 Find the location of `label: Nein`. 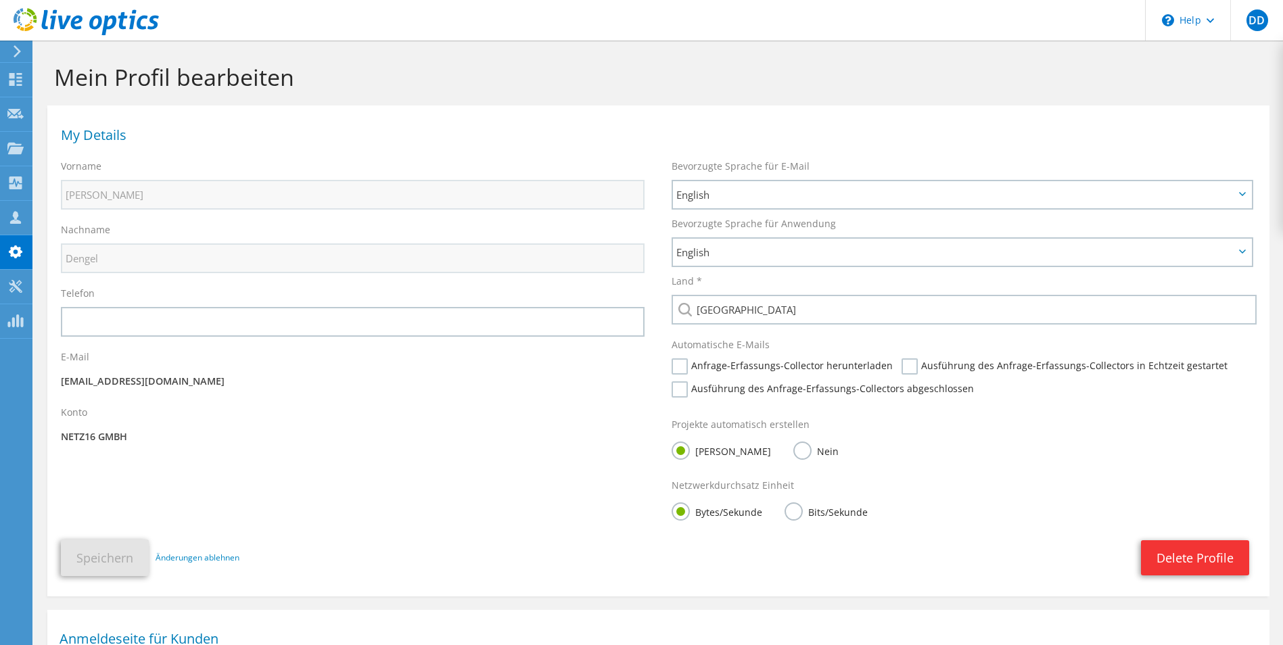

label: Nein is located at coordinates (815, 450).